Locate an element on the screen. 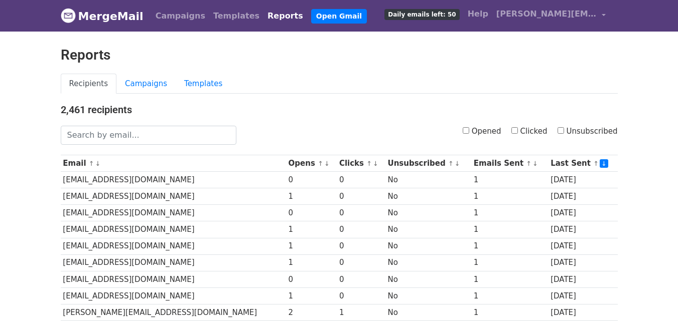 This screenshot has height=321, width=678. label: Unsubscribed is located at coordinates (587, 131).